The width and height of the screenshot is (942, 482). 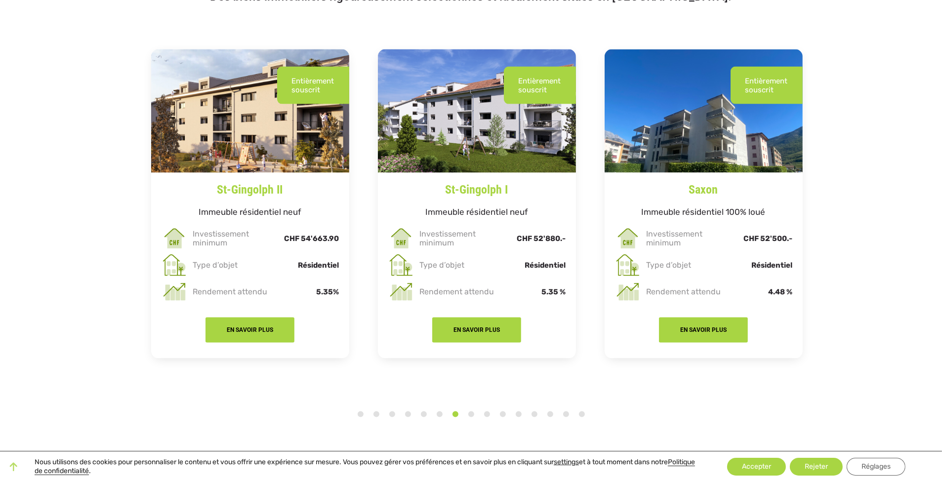 I want to click on button: 11, so click(x=519, y=414).